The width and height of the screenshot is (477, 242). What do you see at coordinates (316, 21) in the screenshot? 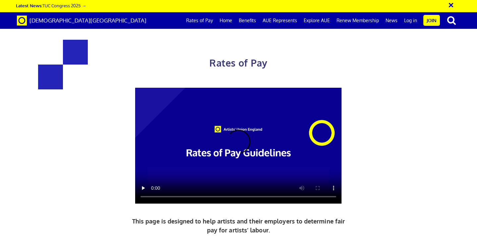
I see `a: Explore AUE` at bounding box center [316, 21].